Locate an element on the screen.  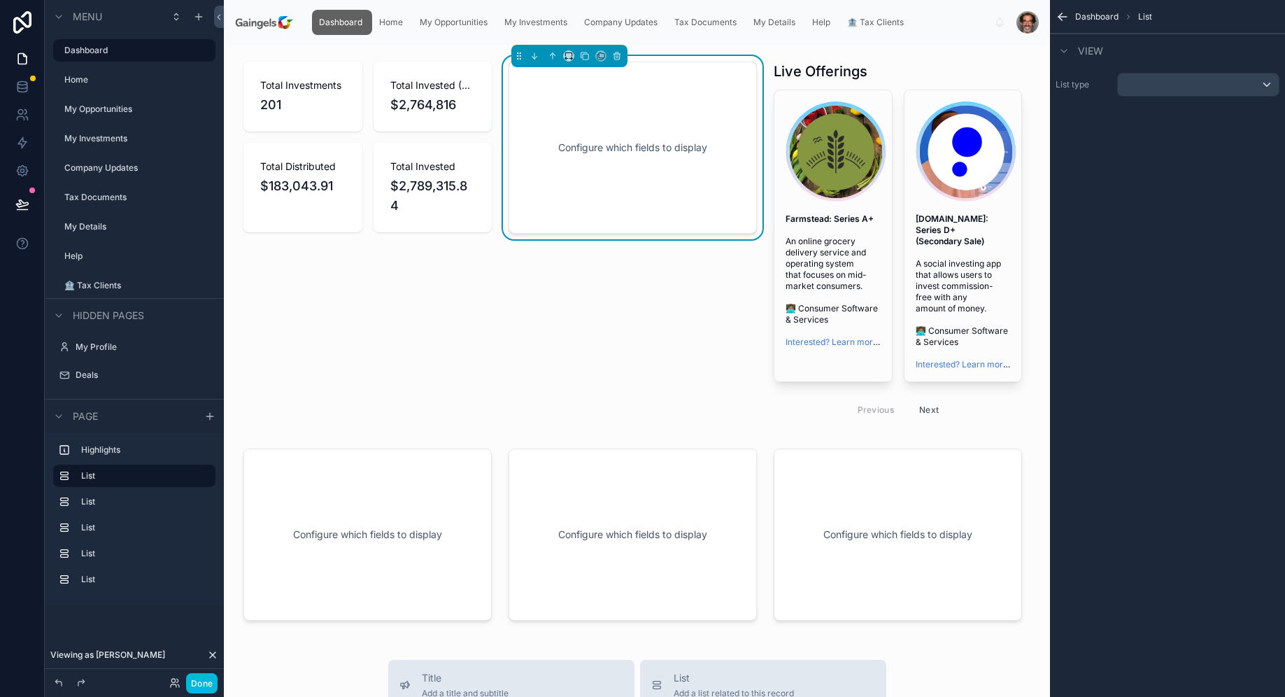
span: My Details is located at coordinates (774, 22).